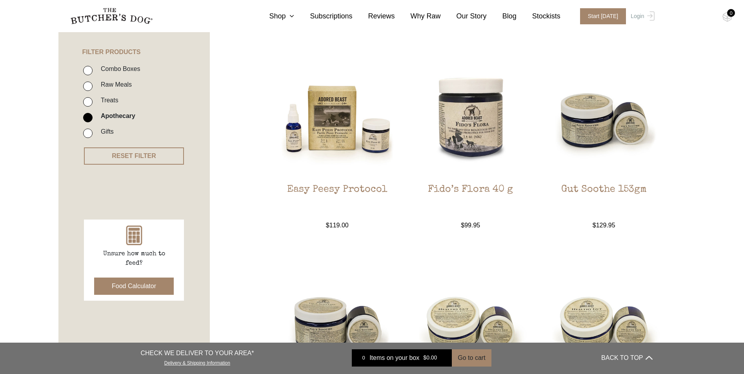  What do you see at coordinates (470, 118) in the screenshot?
I see `img: Fido’s Flora 40 g` at bounding box center [470, 118].